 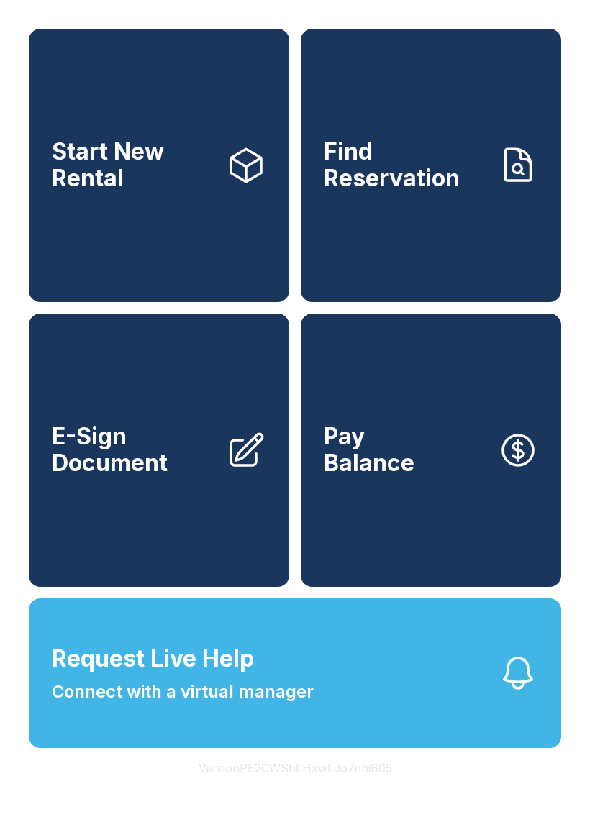 I want to click on button: VersionPE2CWShLHxwLdo7nhiB05, so click(x=295, y=768).